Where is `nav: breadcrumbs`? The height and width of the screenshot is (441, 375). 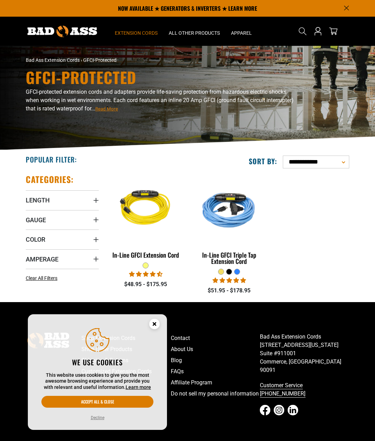 nav: breadcrumbs is located at coordinates (132, 60).